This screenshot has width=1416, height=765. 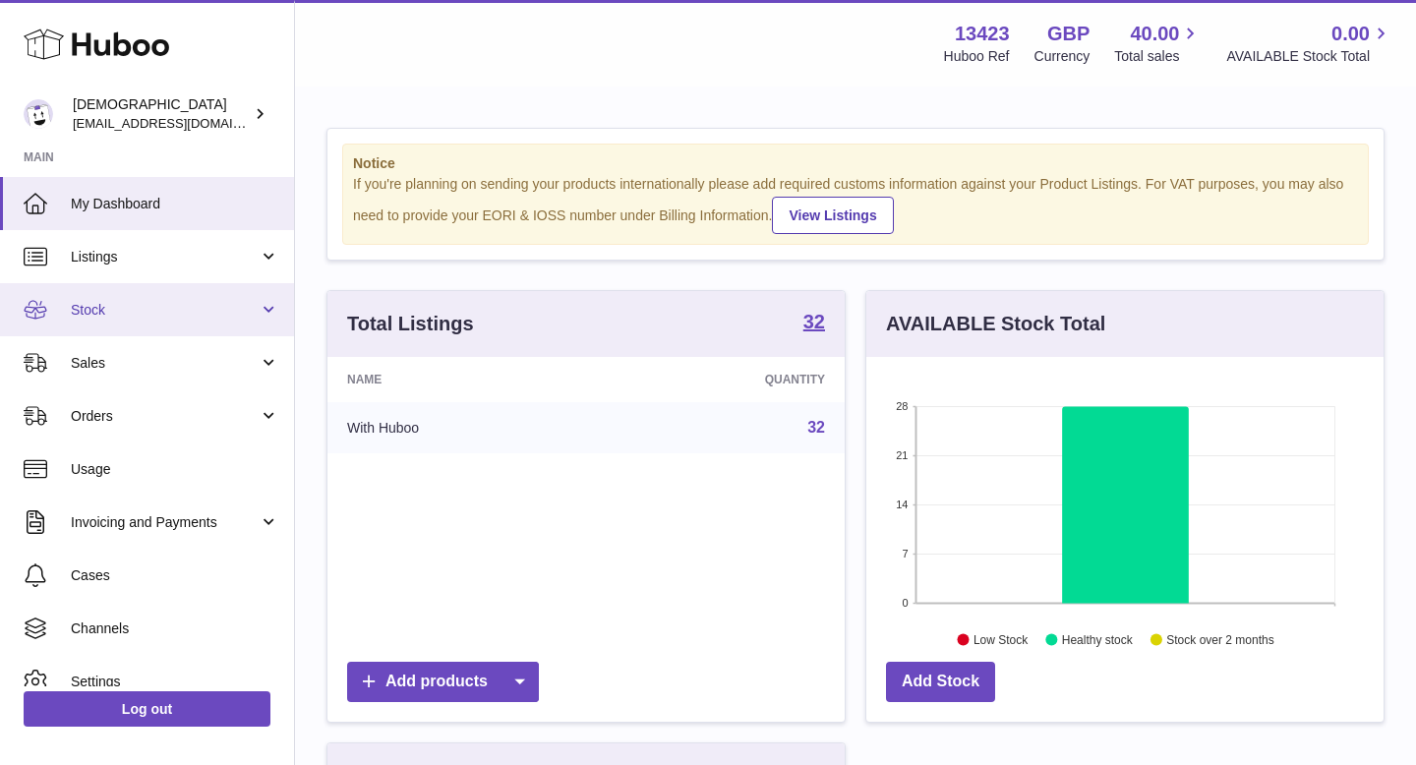 What do you see at coordinates (164, 522) in the screenshot?
I see `span: Invoicing and Payments` at bounding box center [164, 522].